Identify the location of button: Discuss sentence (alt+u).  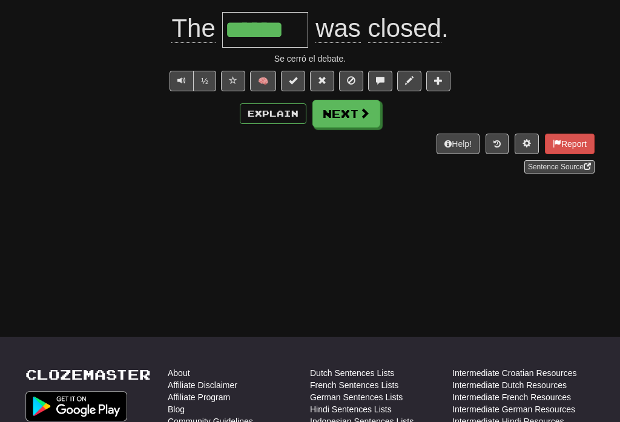
(380, 81).